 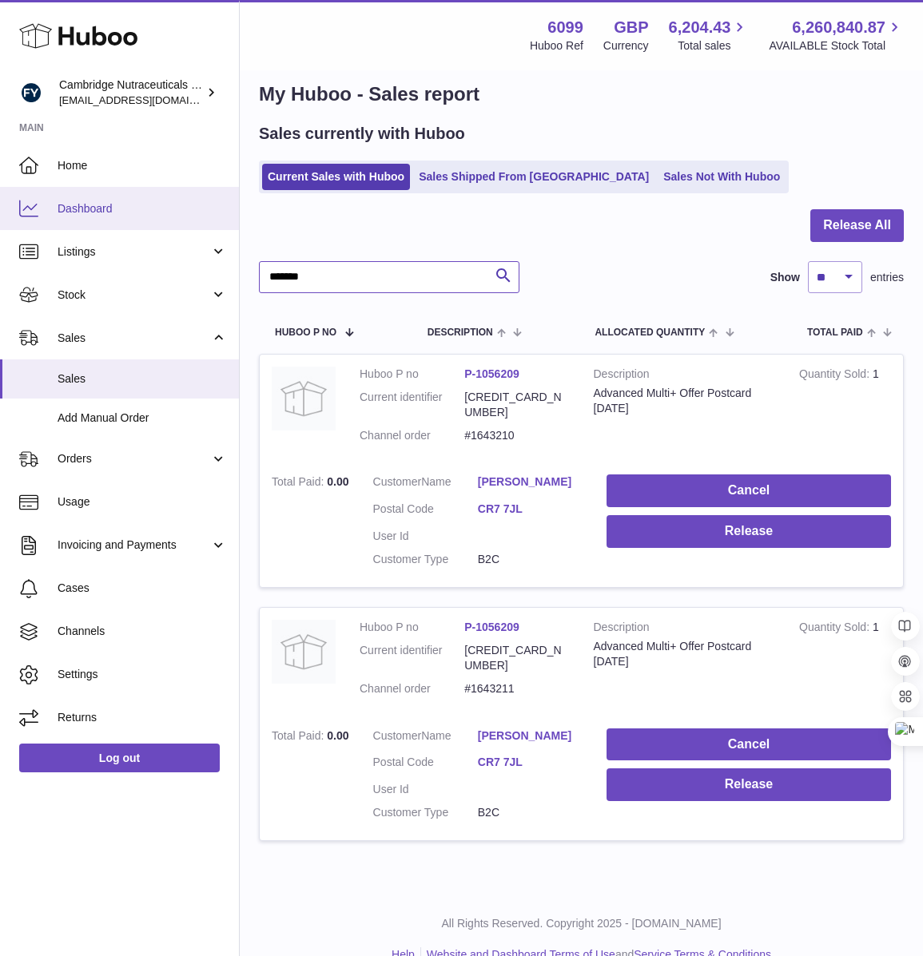 What do you see at coordinates (142, 674) in the screenshot?
I see `span: Settings` at bounding box center [142, 674].